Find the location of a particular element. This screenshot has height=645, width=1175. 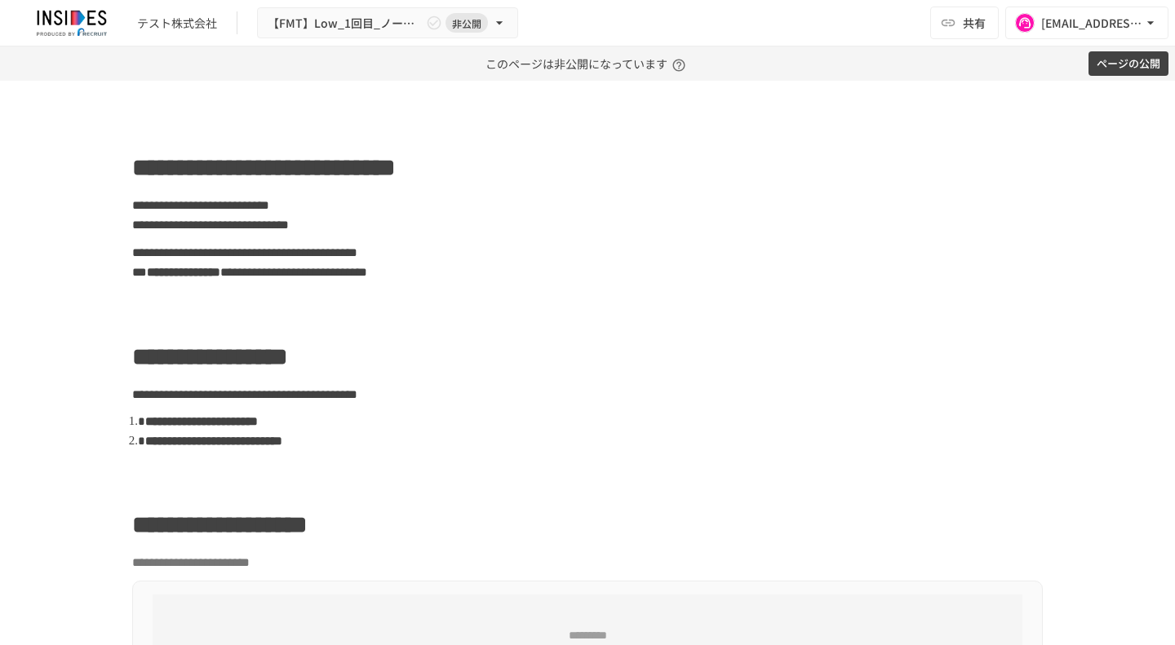

button: ページの公開 is located at coordinates (1128, 64).